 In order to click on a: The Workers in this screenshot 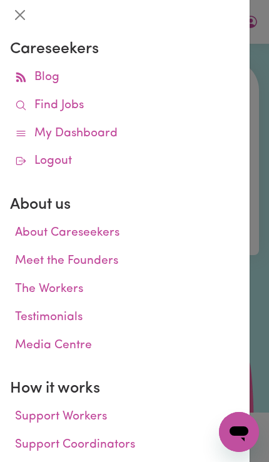, I will do `click(124, 290)`.